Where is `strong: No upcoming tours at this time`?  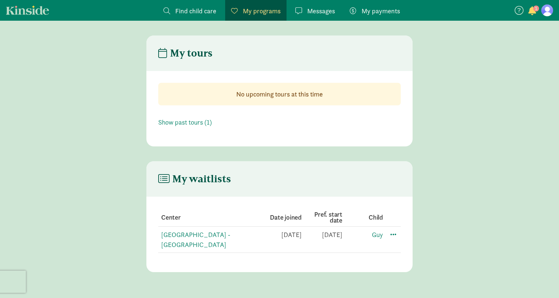
strong: No upcoming tours at this time is located at coordinates (280, 94).